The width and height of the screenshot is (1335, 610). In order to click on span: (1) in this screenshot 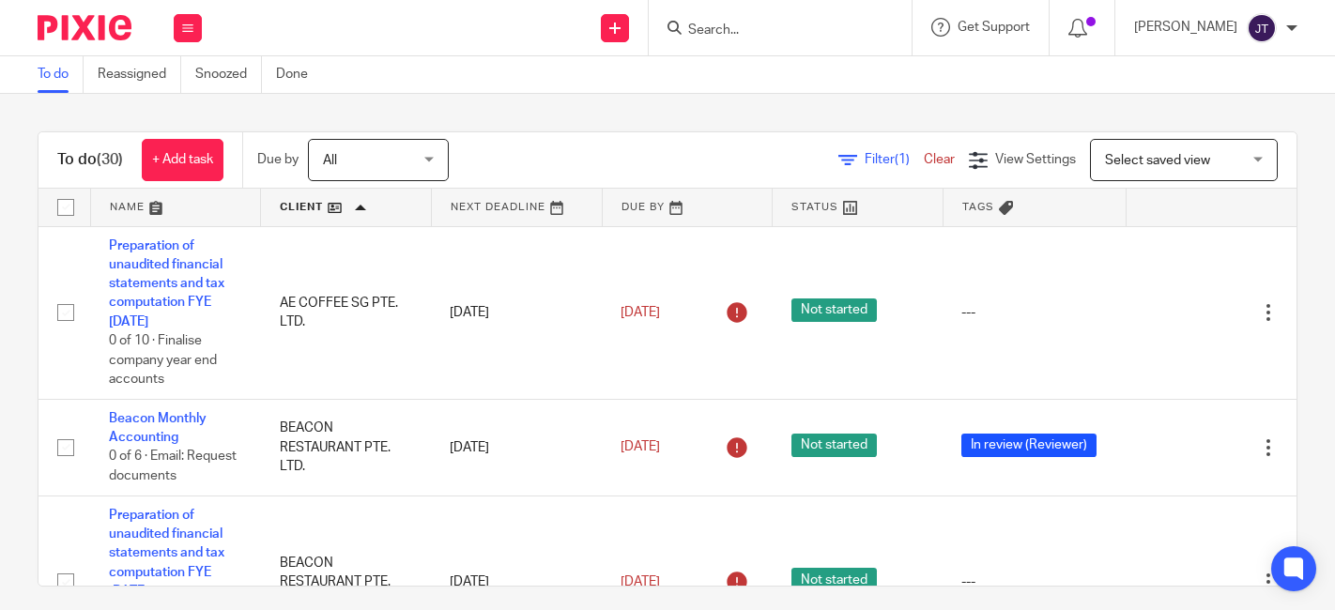, I will do `click(902, 160)`.